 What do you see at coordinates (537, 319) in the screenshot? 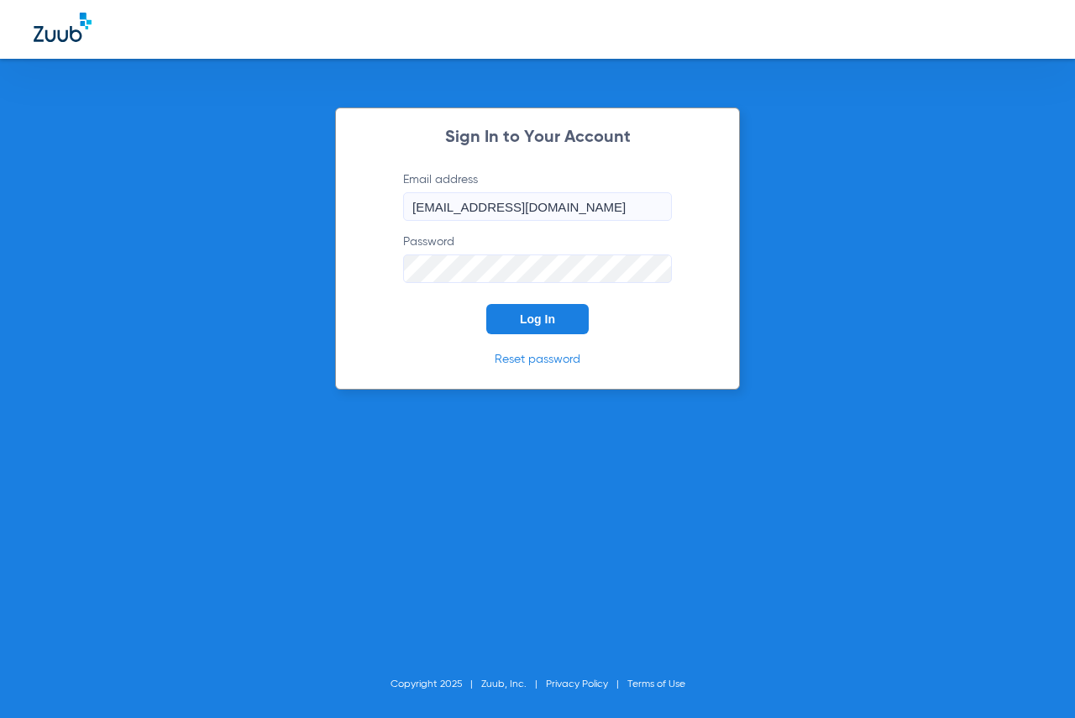
I see `span: Log In` at bounding box center [537, 319].